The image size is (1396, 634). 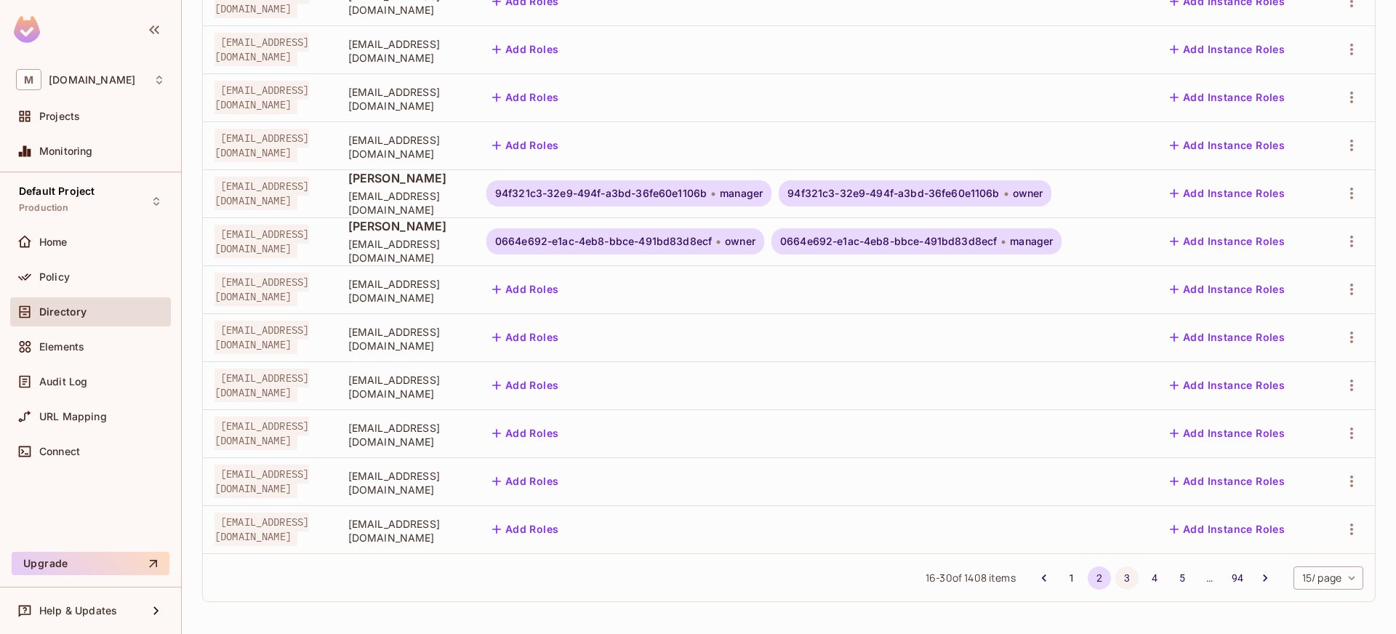 I want to click on button: page 2, so click(x=1099, y=578).